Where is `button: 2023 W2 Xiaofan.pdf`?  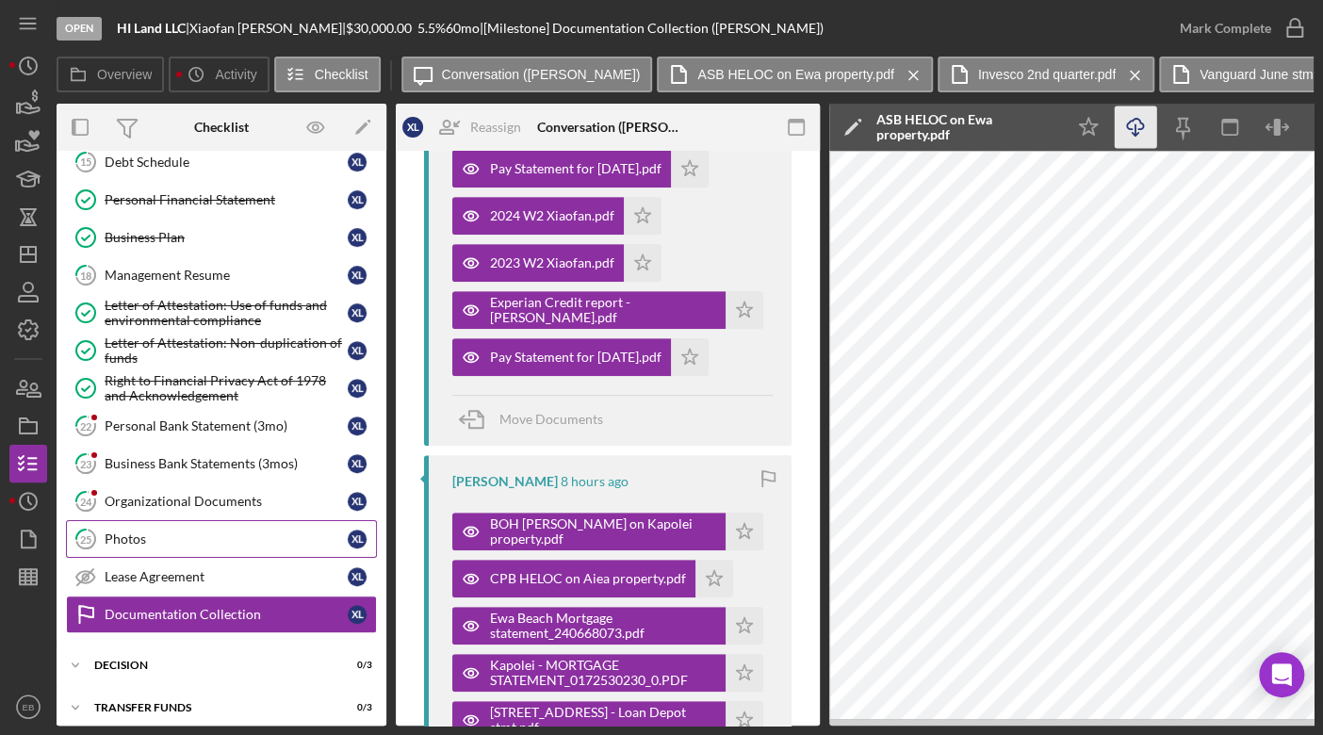 button: 2023 W2 Xiaofan.pdf is located at coordinates (557, 263).